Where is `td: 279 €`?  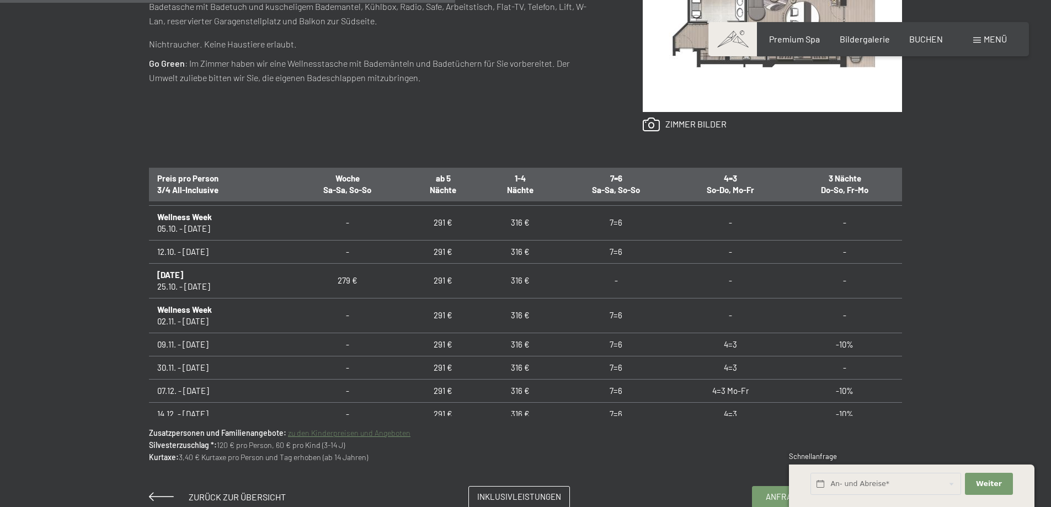
td: 279 € is located at coordinates (347, 280).